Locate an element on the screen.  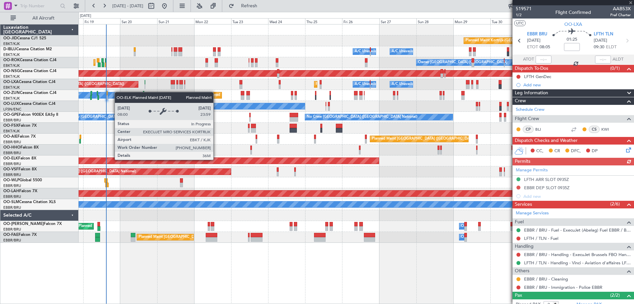
span: OO-LAH is located at coordinates (11, 191).